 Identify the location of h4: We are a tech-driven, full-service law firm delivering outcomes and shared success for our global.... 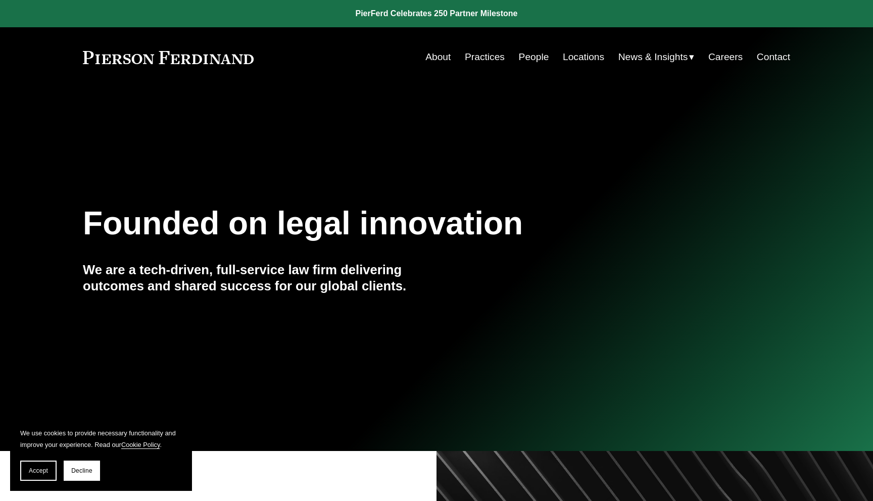
(260, 278).